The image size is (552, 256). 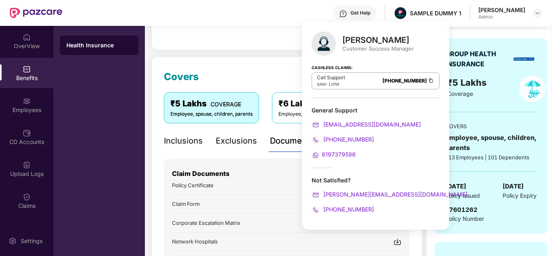 What do you see at coordinates (431, 81) in the screenshot?
I see `img: Clipboard Icon` at bounding box center [431, 81].